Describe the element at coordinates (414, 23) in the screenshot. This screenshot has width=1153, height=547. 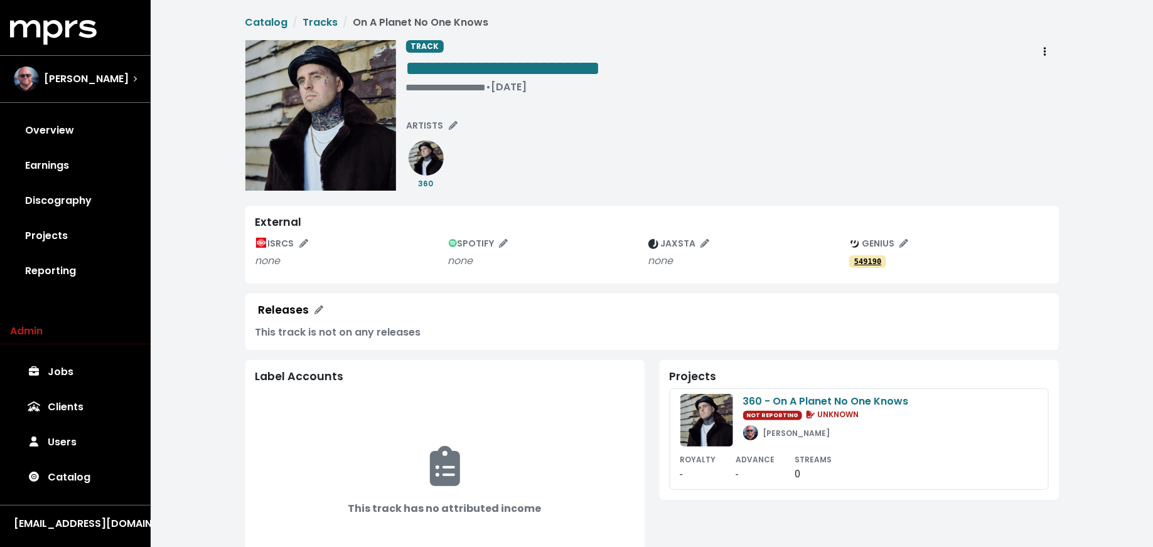
I see `li: On A Planet No One Knows` at that location.